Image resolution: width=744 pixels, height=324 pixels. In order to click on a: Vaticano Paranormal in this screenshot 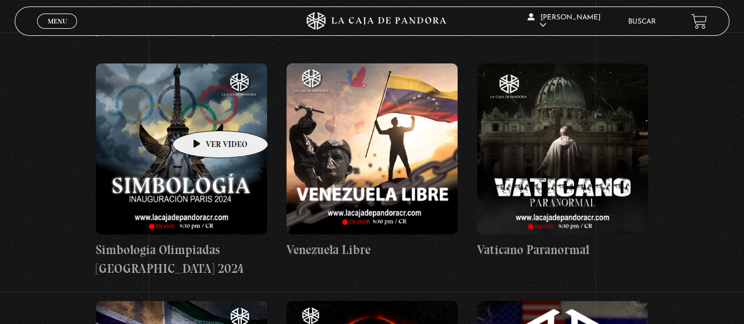, I will do `click(562, 161)`.